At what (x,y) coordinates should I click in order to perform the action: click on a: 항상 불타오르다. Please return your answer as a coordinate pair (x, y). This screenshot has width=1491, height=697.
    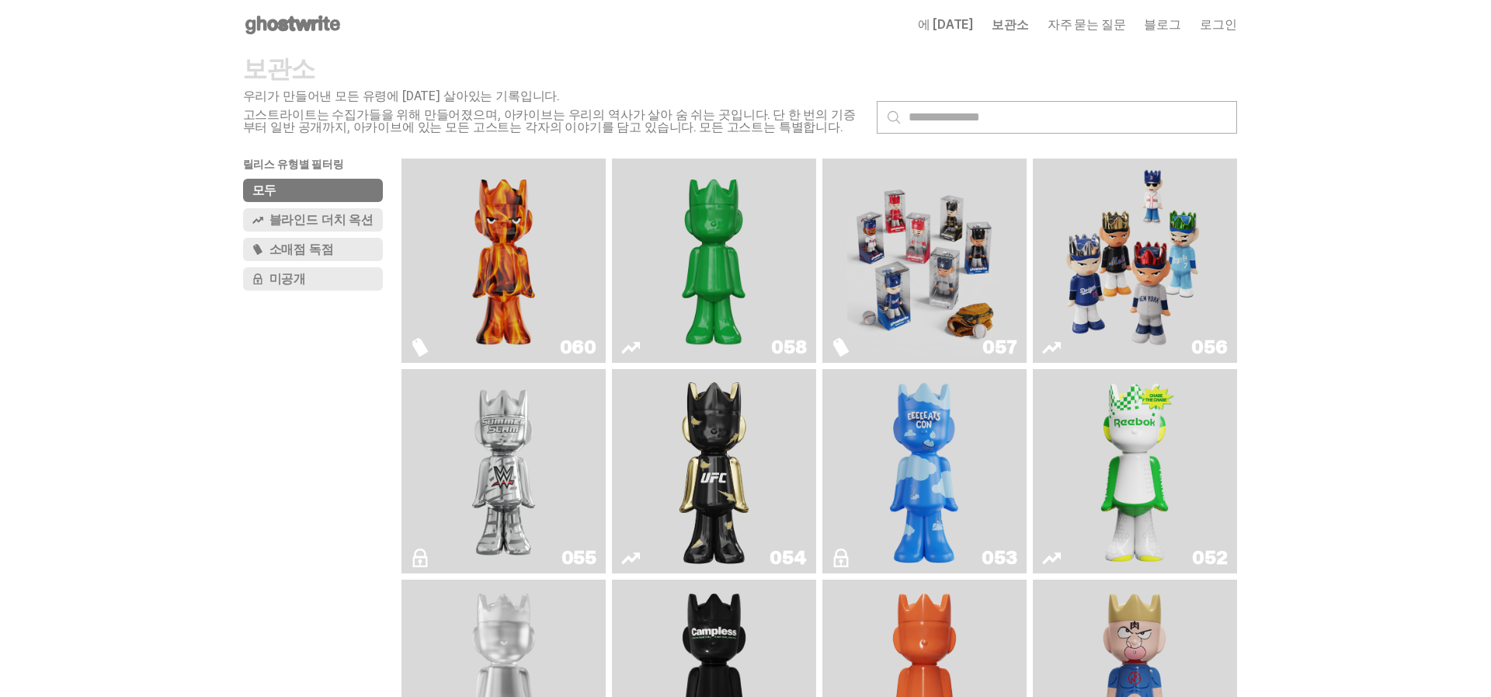
    Looking at the image, I should click on (503, 260).